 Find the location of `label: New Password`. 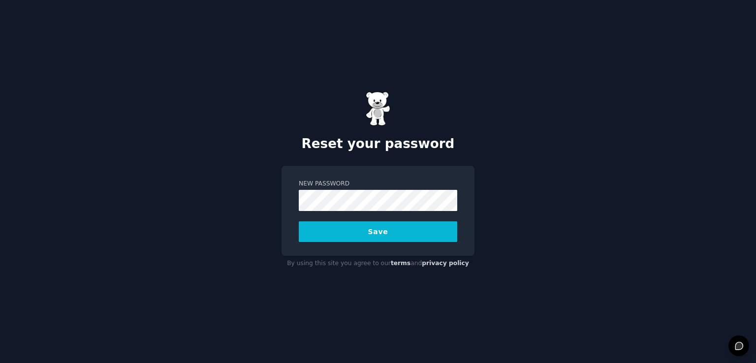

label: New Password is located at coordinates (378, 184).